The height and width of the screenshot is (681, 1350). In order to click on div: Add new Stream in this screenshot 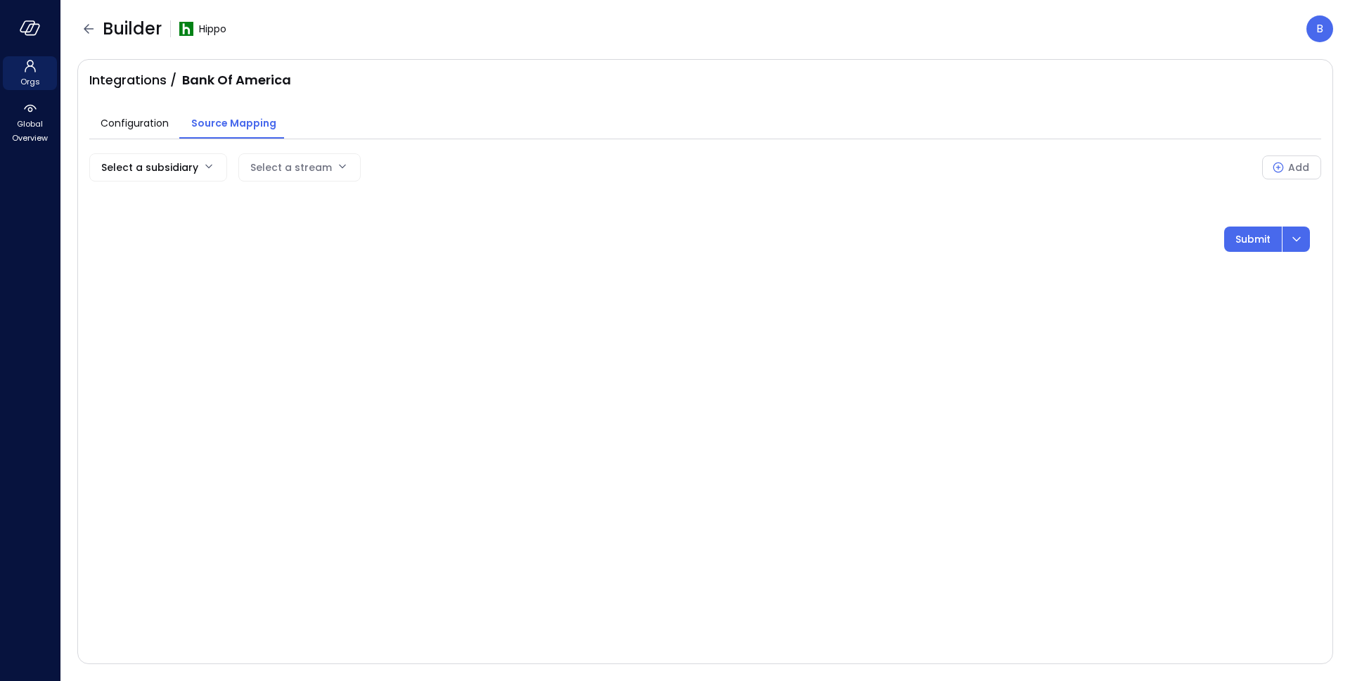, I will do `click(1292, 167)`.